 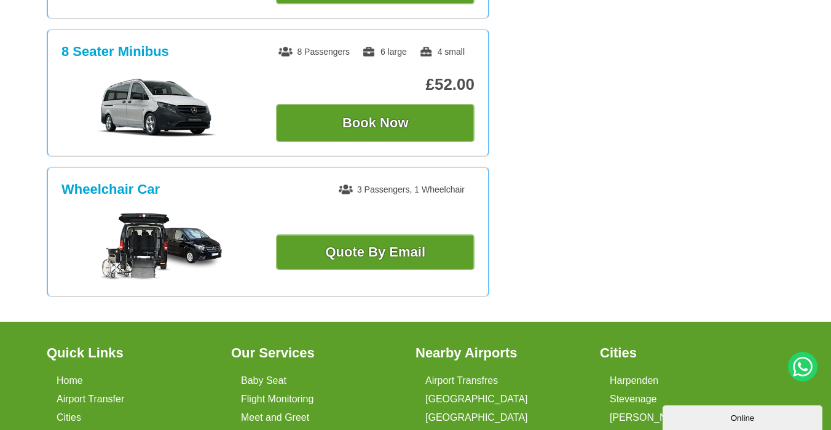 I want to click on a: Airport Transfer, so click(x=90, y=399).